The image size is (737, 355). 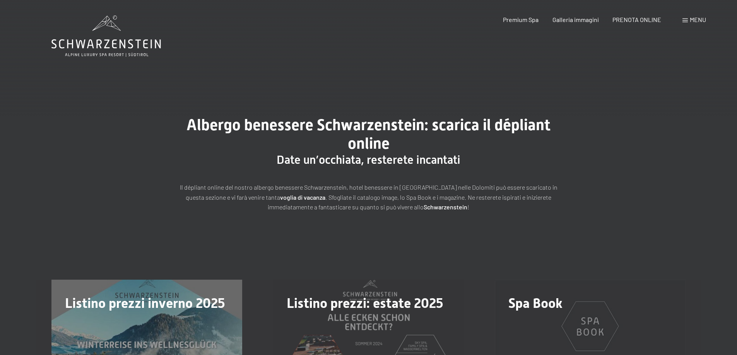 What do you see at coordinates (368, 160) in the screenshot?
I see `span: Date un’occhiata, resterete incantati` at bounding box center [368, 160].